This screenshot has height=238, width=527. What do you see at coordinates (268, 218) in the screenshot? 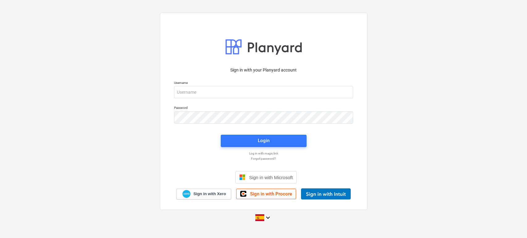
I see `i: keyboard_arrow_down` at bounding box center [268, 218].